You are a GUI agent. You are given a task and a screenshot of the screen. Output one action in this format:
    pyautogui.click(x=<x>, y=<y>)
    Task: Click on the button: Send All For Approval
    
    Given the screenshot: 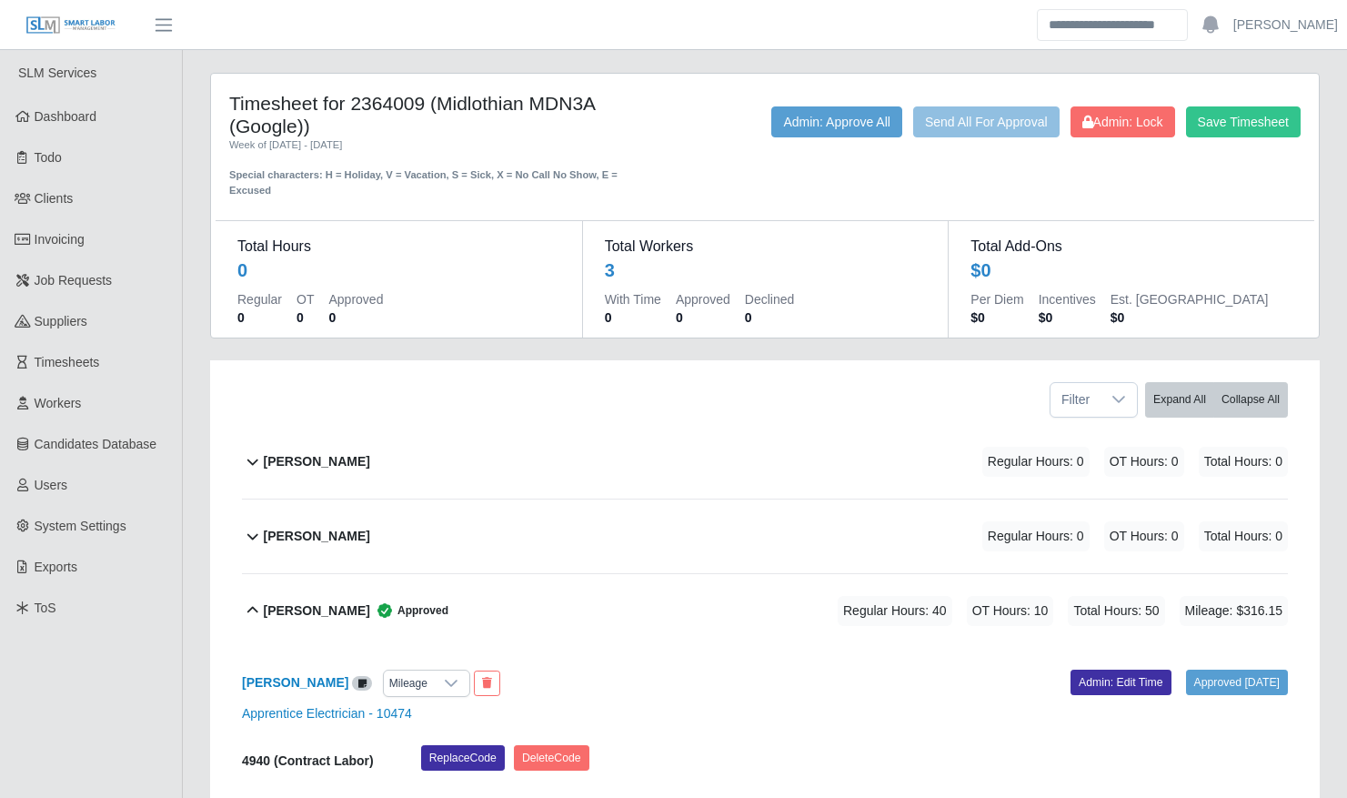 What is the action you would take?
    pyautogui.click(x=986, y=122)
    